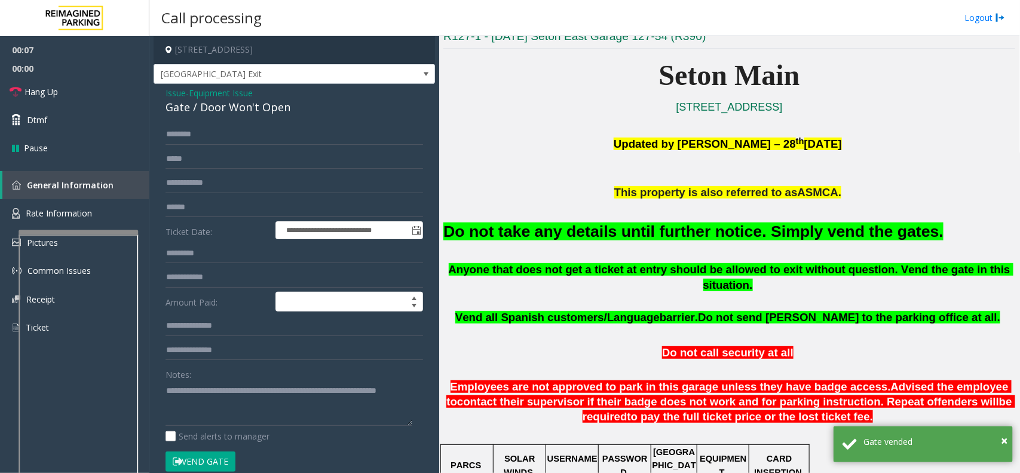  What do you see at coordinates (36, 148) in the screenshot?
I see `span: Pause` at bounding box center [36, 148].